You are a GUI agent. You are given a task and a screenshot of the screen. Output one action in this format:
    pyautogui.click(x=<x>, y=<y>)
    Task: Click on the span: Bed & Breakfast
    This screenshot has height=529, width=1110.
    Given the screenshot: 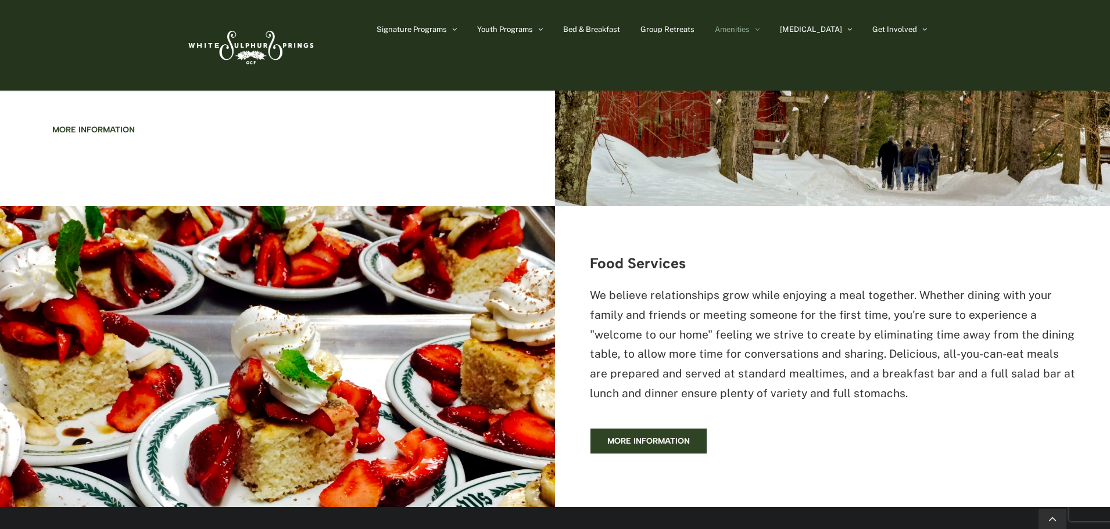 What is the action you would take?
    pyautogui.click(x=591, y=29)
    